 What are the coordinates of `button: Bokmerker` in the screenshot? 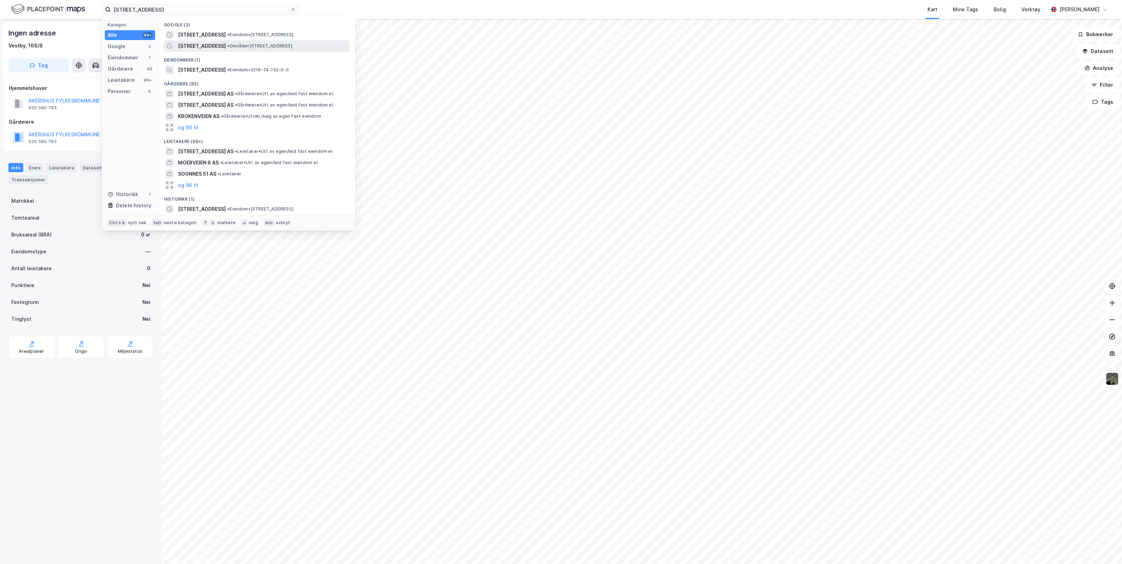 It's located at (1095, 34).